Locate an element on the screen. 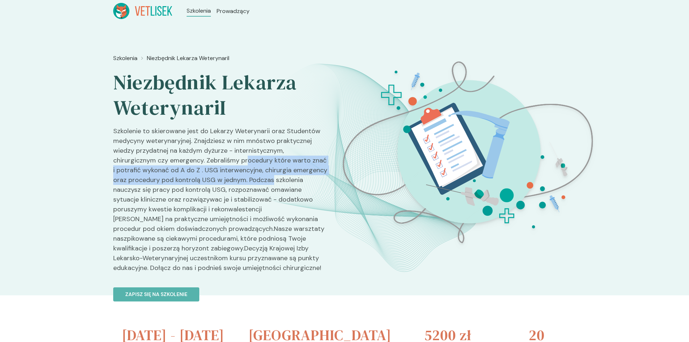  p: Zapisz się na szkolenie is located at coordinates (156, 294).